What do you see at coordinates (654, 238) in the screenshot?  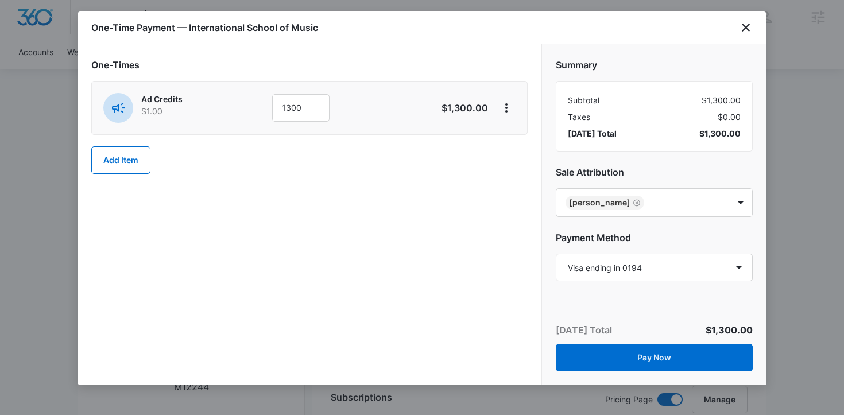 I see `h2: Payment Method` at bounding box center [654, 238].